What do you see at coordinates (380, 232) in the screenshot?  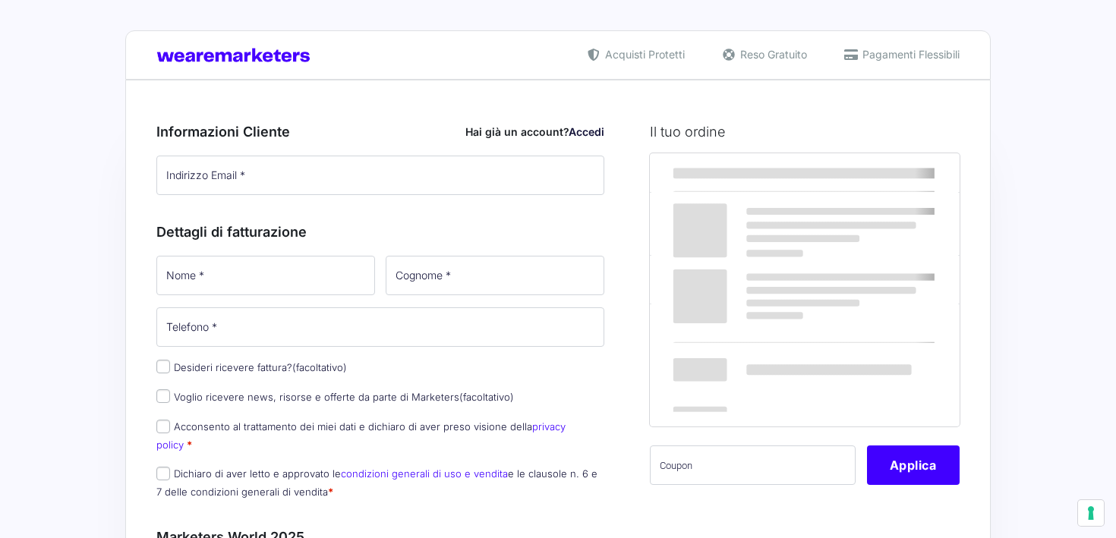 I see `h3: Dettagli di fatturazione` at bounding box center [380, 232].